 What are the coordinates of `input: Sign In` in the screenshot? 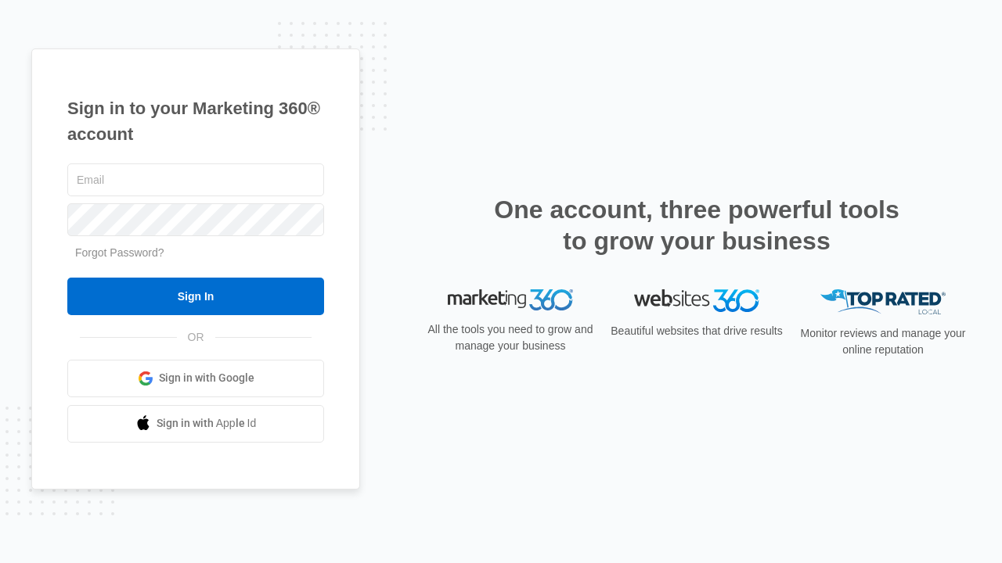 It's located at (196, 297).